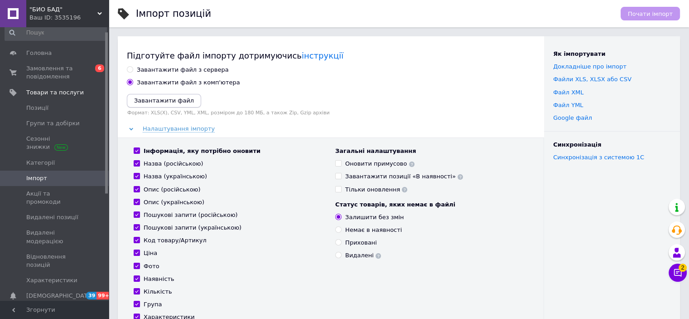 This screenshot has height=319, width=689. Describe the element at coordinates (55, 92) in the screenshot. I see `span: Товари та послуги` at that location.